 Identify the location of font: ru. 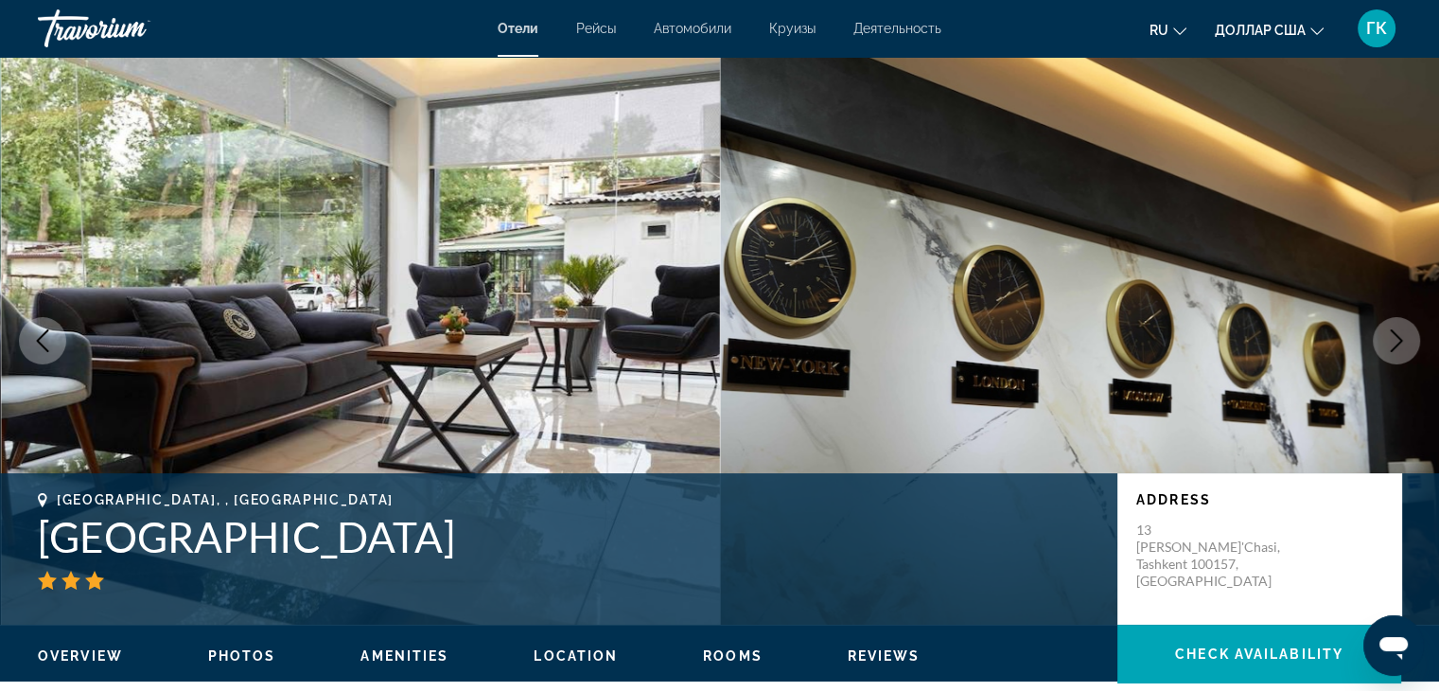
(1159, 30).